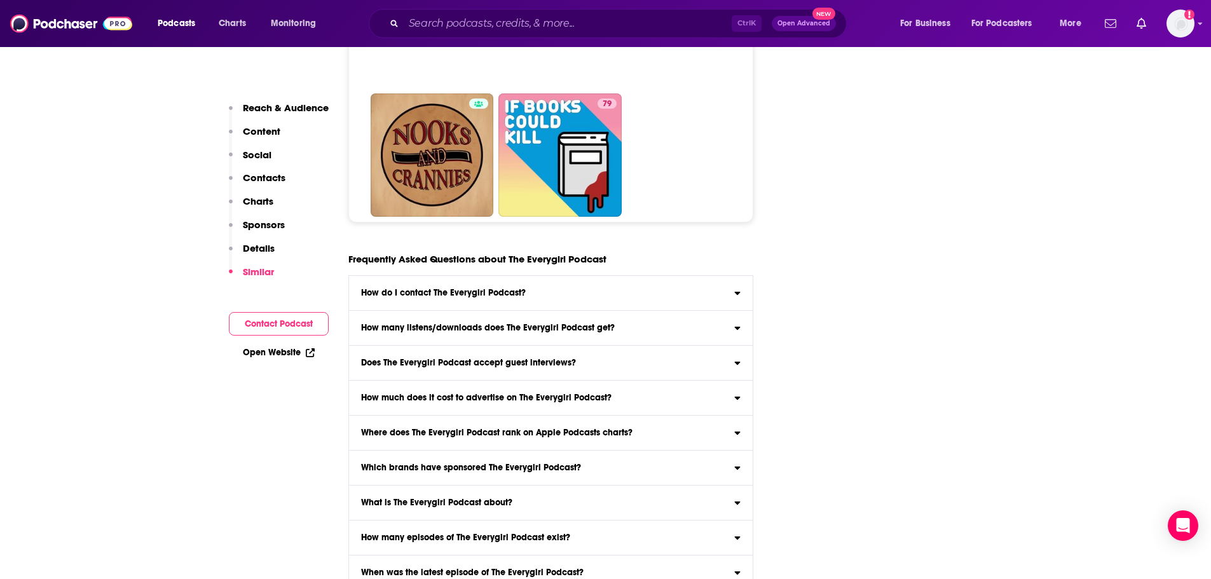 The image size is (1211, 579). Describe the element at coordinates (278, 324) in the screenshot. I see `button: Contact Podcast` at that location.